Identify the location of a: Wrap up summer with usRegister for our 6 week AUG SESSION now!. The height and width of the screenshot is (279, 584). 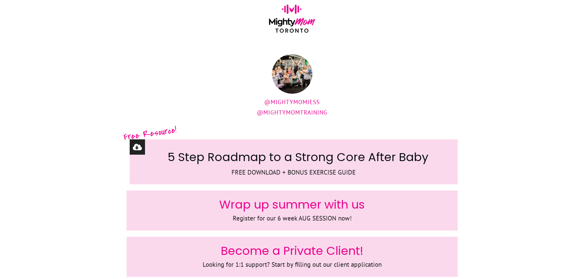
(292, 211).